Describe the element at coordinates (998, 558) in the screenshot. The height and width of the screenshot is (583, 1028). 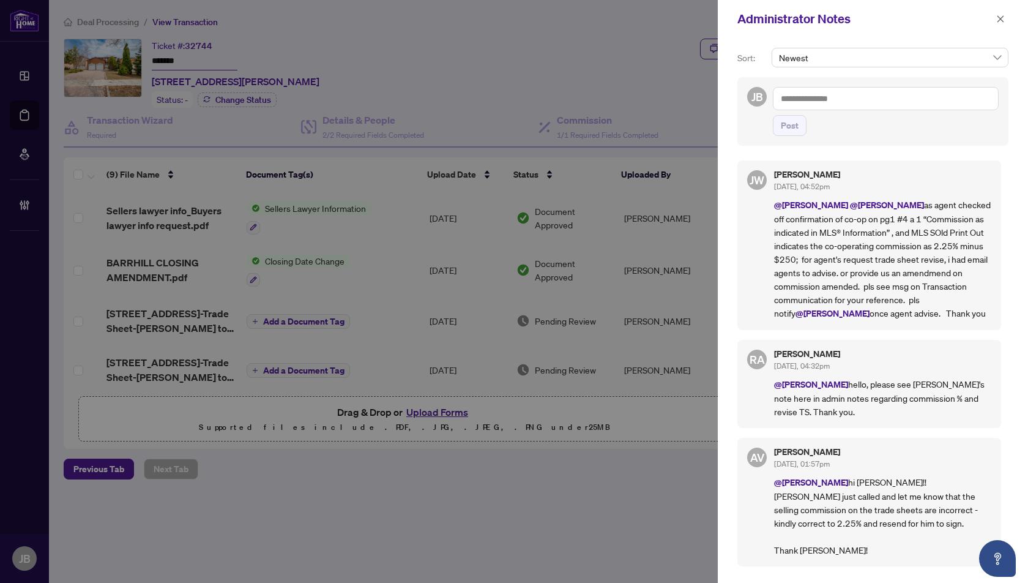
I see `button: Open asap` at that location.